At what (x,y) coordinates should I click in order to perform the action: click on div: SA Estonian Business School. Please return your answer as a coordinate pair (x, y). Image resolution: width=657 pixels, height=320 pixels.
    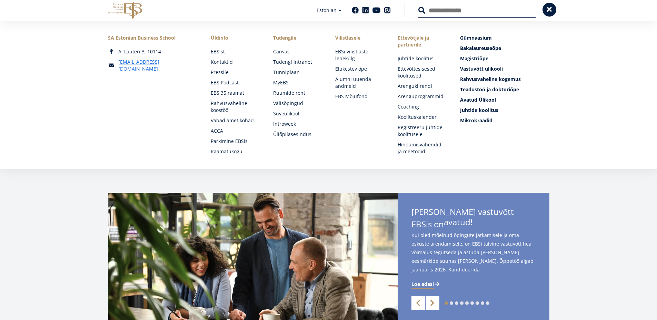
    Looking at the image, I should click on (152, 38).